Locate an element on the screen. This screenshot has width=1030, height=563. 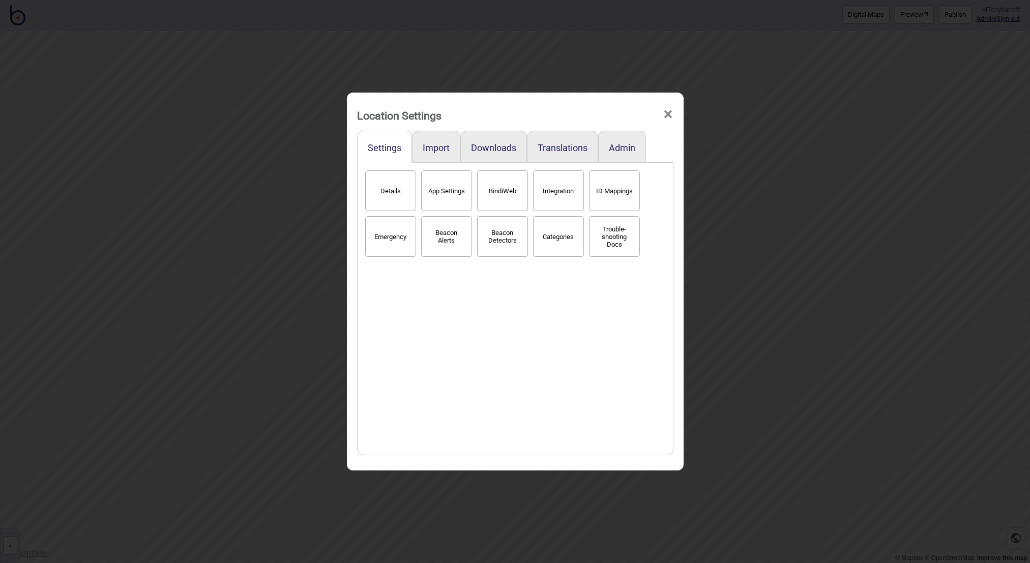
a: Trouble-shooting Docs is located at coordinates (615, 236).